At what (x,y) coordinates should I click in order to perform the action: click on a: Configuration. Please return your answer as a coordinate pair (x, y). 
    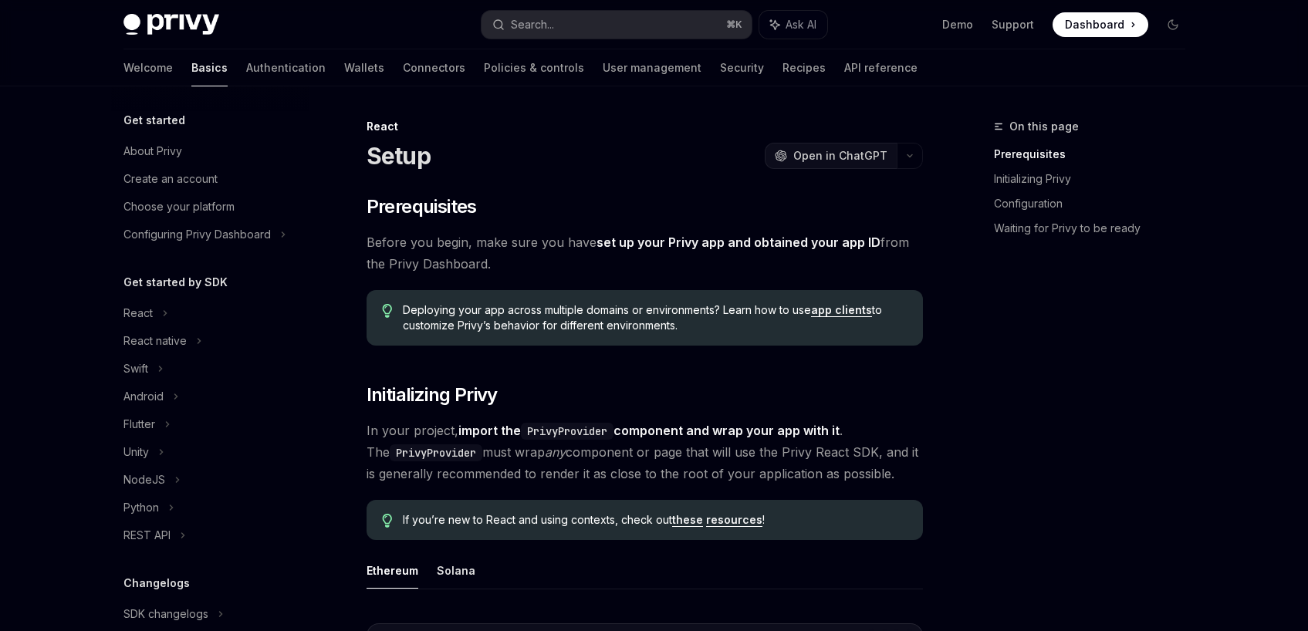
    Looking at the image, I should click on (1095, 204).